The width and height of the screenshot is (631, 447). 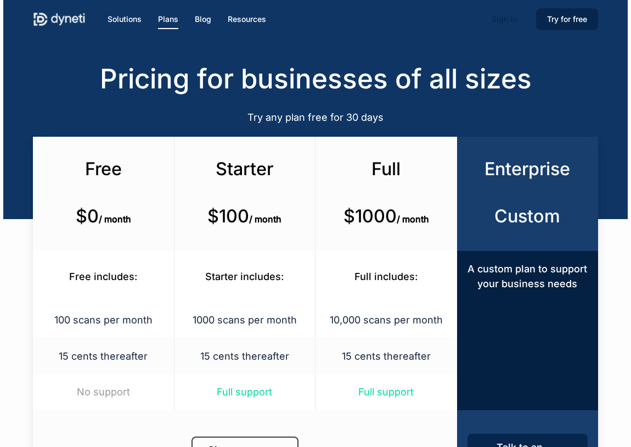 I want to click on span: Resources, so click(x=247, y=19).